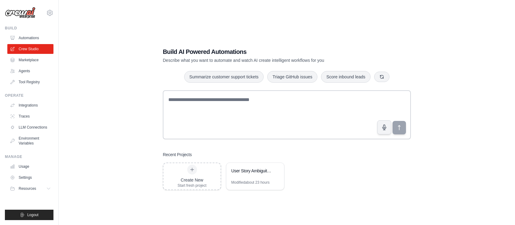 This screenshot has width=515, height=225. I want to click on div: User Story Ambiguity Analyzer, so click(252, 171).